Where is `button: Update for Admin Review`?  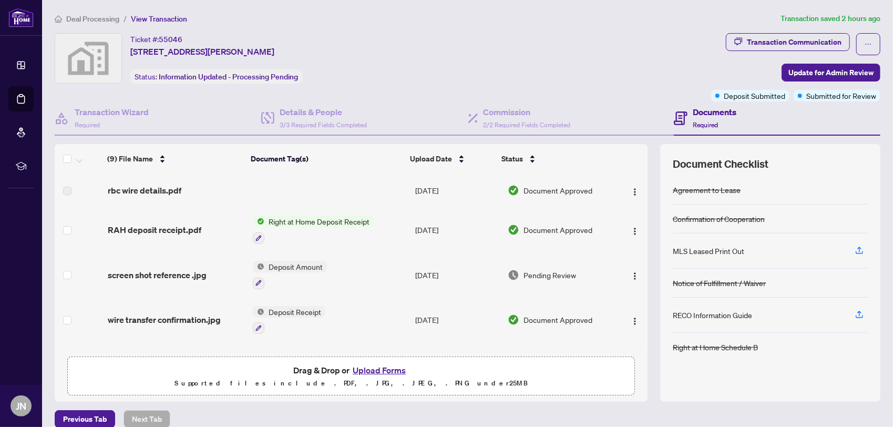 button: Update for Admin Review is located at coordinates (831, 73).